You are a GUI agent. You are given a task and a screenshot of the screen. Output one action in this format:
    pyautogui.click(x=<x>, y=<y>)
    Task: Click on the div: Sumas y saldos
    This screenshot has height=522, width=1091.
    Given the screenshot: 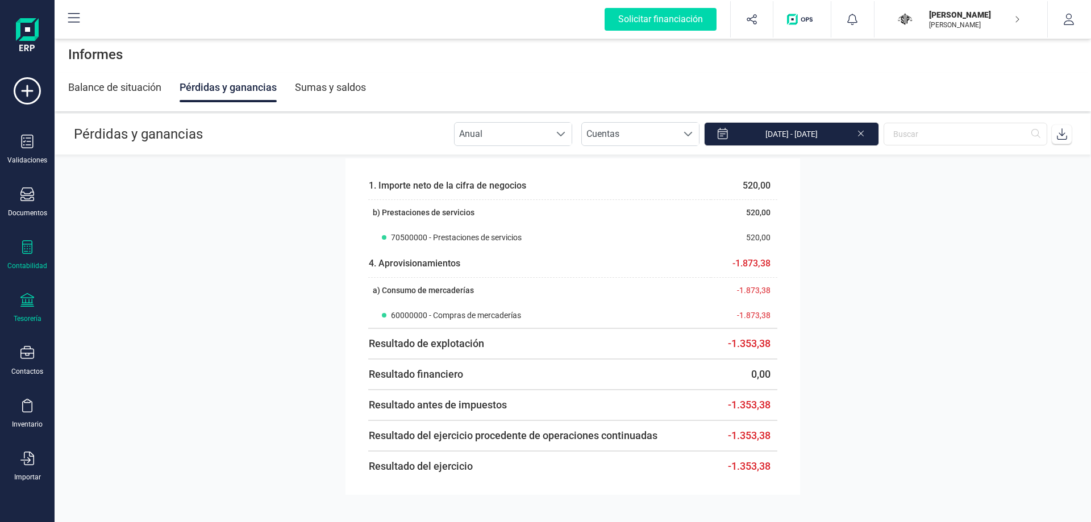 What is the action you would take?
    pyautogui.click(x=330, y=87)
    